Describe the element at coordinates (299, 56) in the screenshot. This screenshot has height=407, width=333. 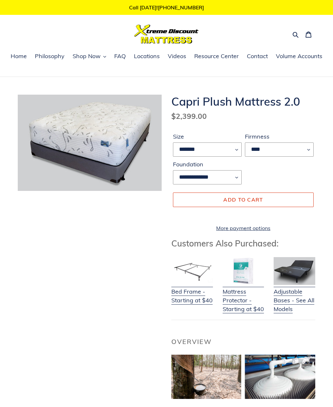
I see `span: Volume Accounts` at that location.